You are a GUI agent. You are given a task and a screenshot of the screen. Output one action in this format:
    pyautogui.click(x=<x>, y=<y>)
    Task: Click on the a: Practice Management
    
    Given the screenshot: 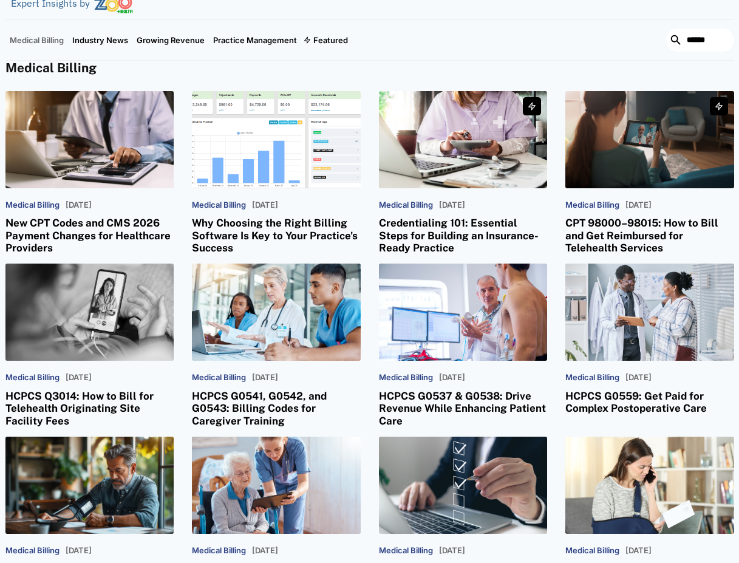 What is the action you would take?
    pyautogui.click(x=255, y=40)
    